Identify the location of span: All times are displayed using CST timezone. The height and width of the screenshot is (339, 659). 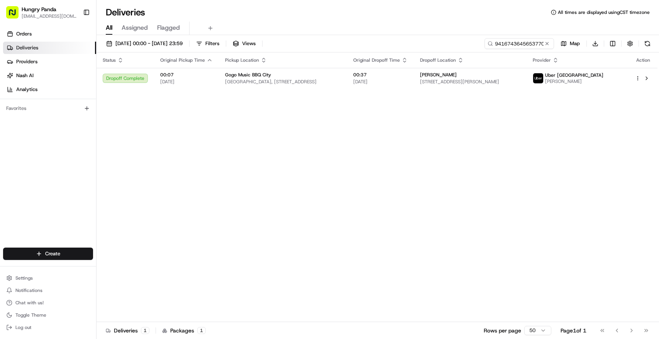
(604, 12).